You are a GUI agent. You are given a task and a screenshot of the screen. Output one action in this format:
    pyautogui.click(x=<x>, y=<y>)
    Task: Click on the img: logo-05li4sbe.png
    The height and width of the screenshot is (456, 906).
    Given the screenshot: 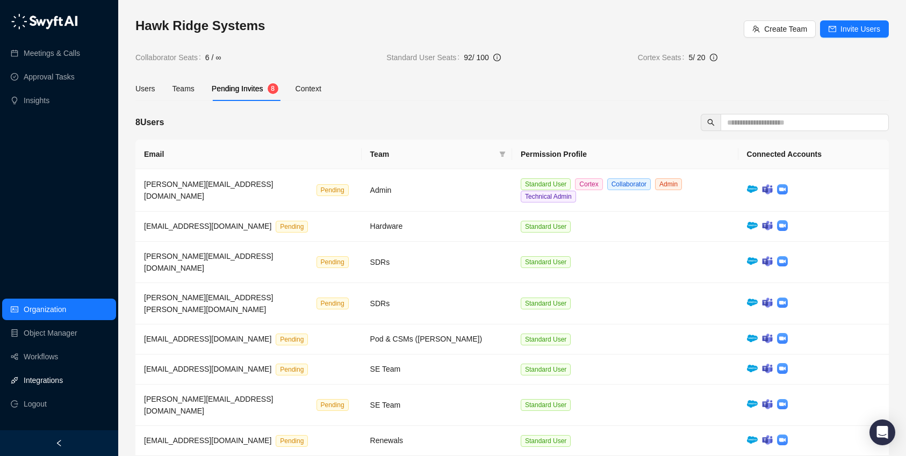 What is the action you would take?
    pyautogui.click(x=44, y=21)
    